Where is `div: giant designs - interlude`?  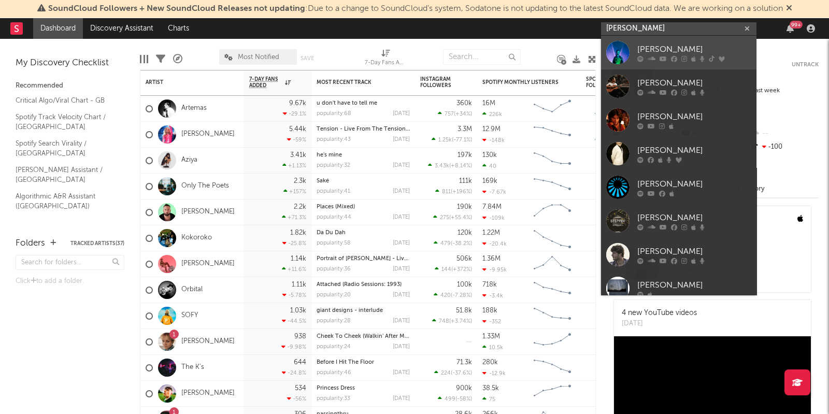 div: giant designs - interlude is located at coordinates (363, 310).